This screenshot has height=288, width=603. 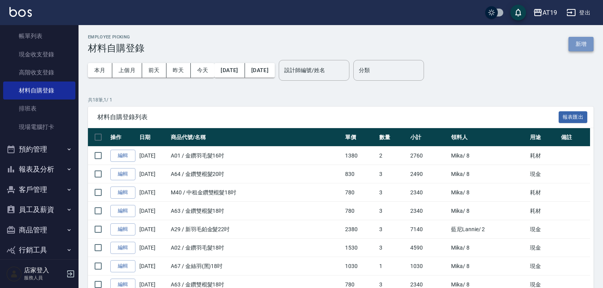 I want to click on button: 客戶管理, so click(x=39, y=190).